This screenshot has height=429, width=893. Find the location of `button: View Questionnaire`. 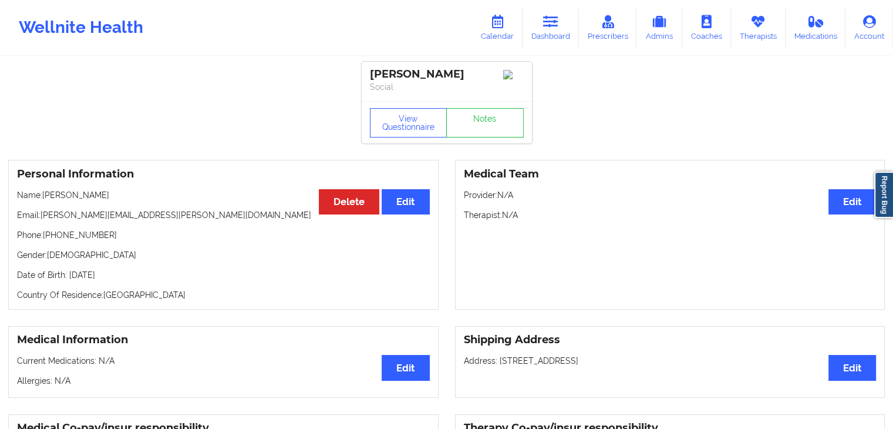

button: View Questionnaire is located at coordinates (409, 123).